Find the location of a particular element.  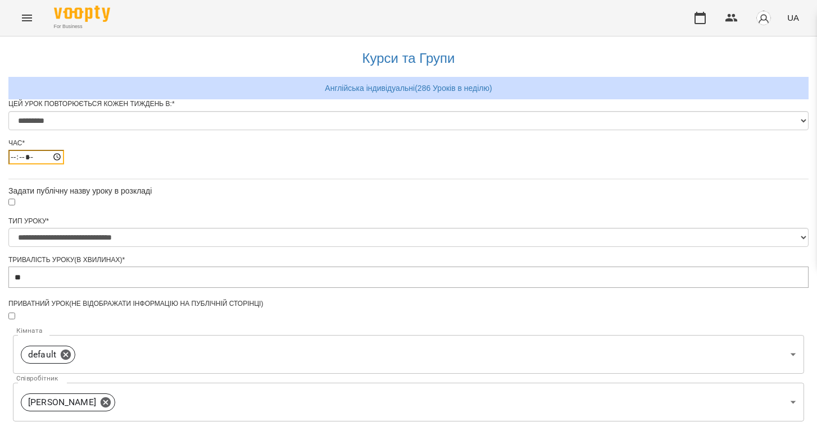

a: Англійська індивідуальні ( 286 Уроків в неділю ) is located at coordinates (408, 88).